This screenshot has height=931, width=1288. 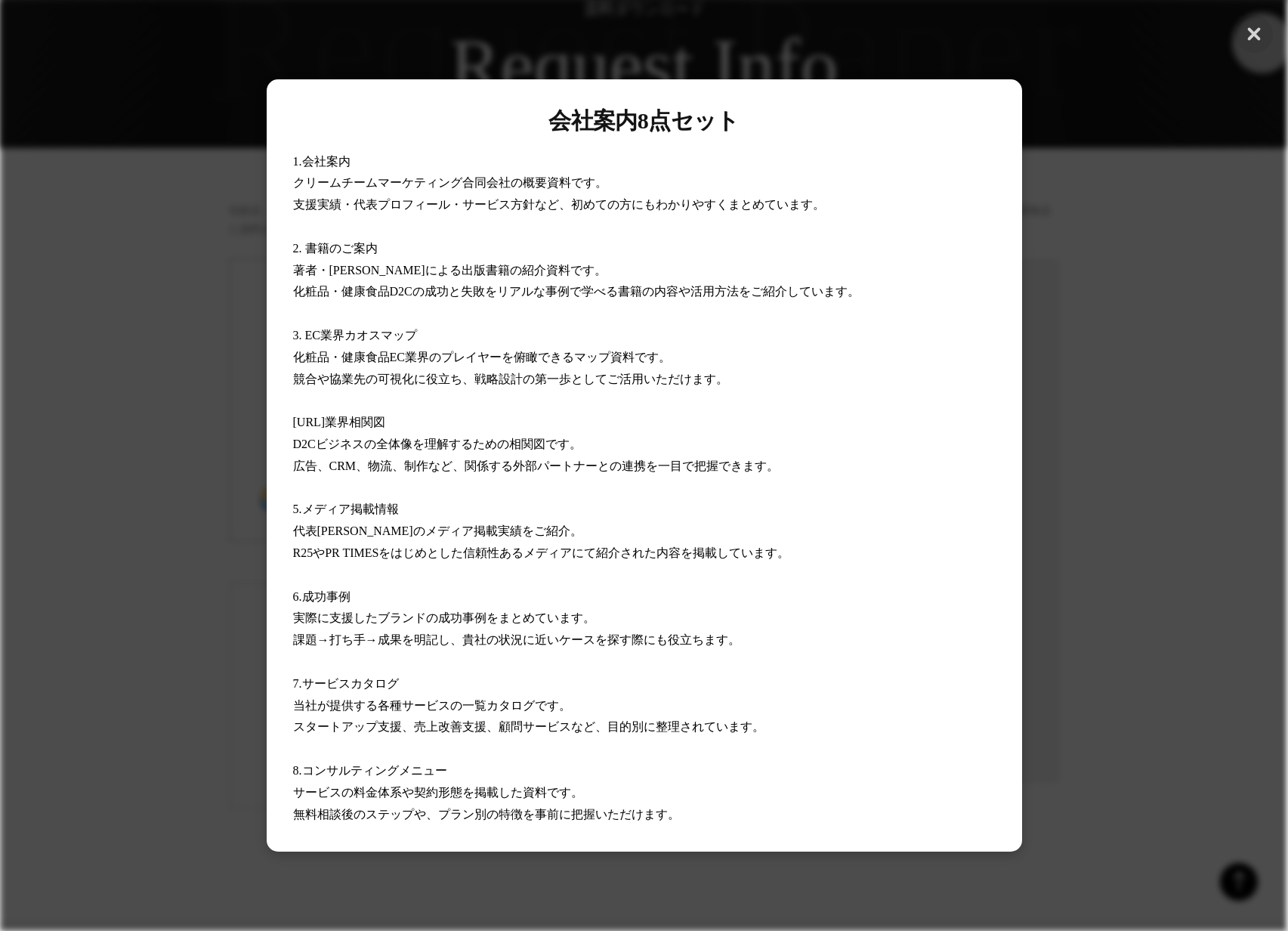 I want to click on p: 当社が提供する各種サービスの一覧カタログです。 スタートアップ支援、売上改善支援、顧問サービスなど、目的別に整理されています。, so click(x=644, y=717).